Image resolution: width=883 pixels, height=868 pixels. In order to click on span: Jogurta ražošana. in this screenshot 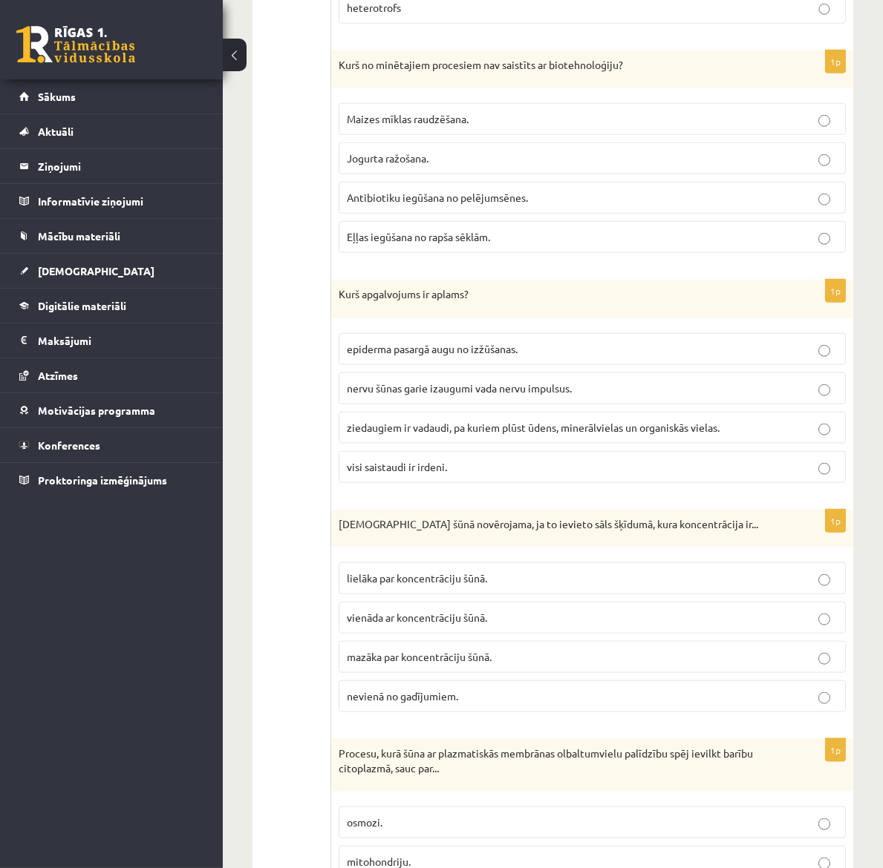, I will do `click(387, 158)`.